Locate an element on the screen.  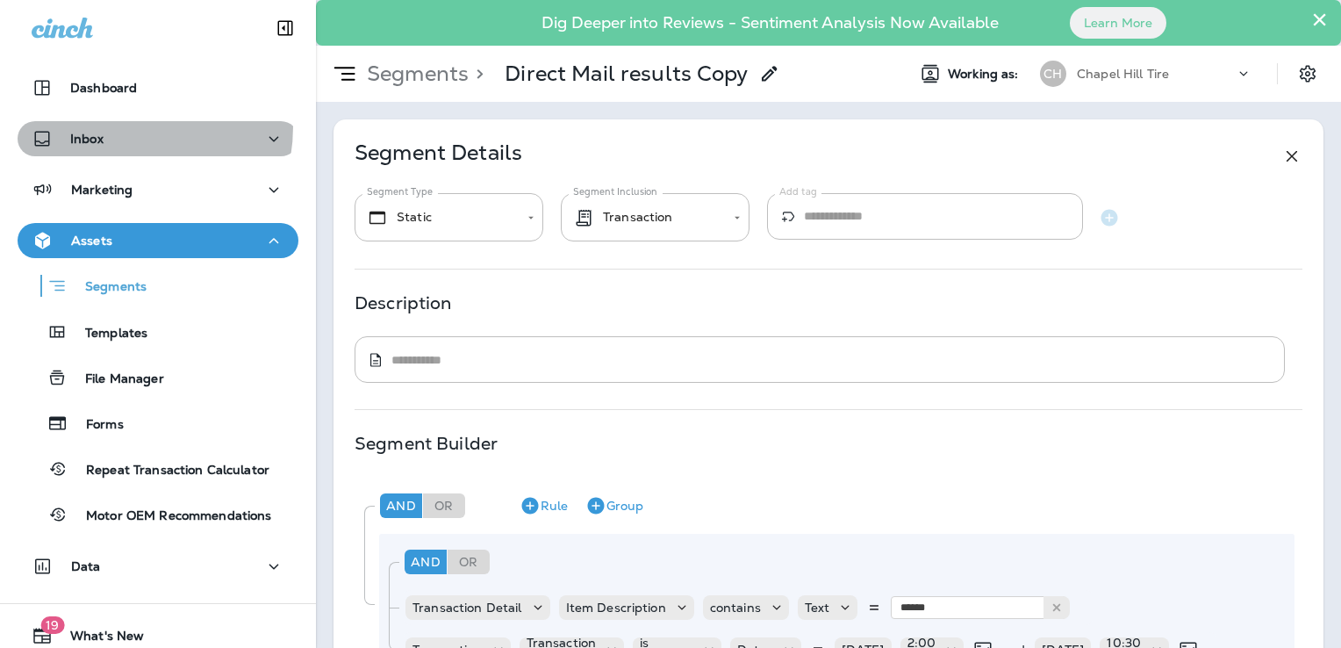
p: Description is located at coordinates (403, 303).